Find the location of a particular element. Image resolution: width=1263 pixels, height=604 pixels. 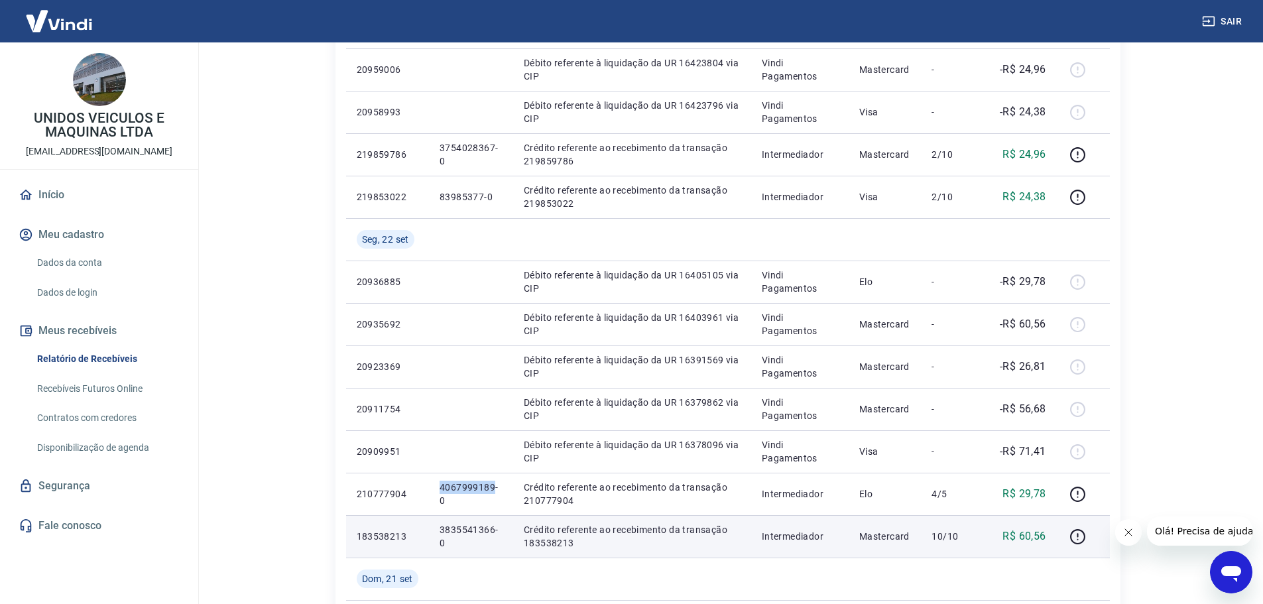

p: 3835541366-0 is located at coordinates (471, 536).